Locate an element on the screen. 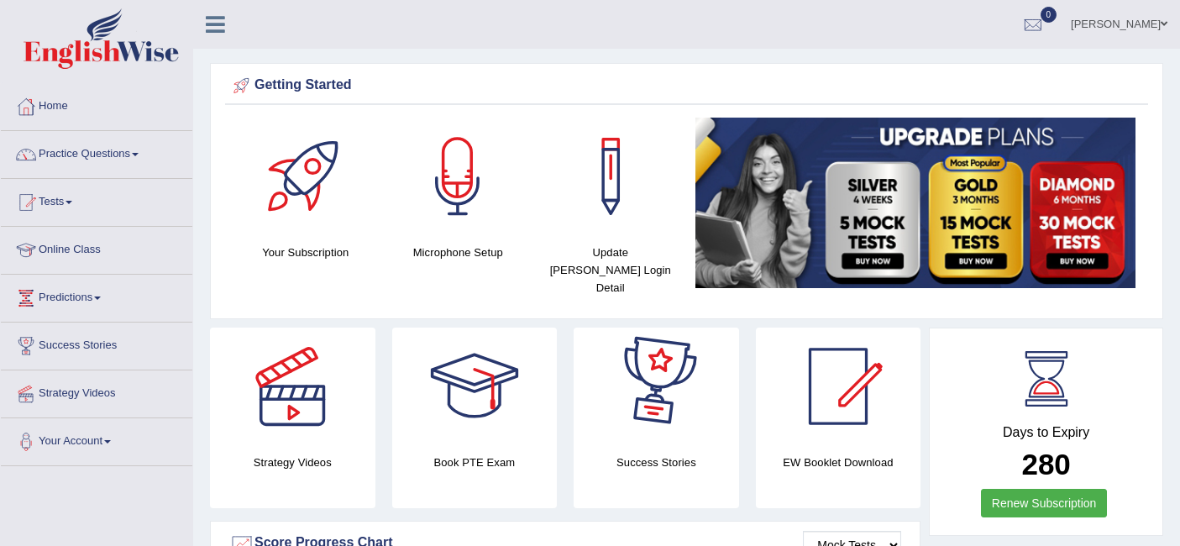  div: Getting Started is located at coordinates (686, 86).